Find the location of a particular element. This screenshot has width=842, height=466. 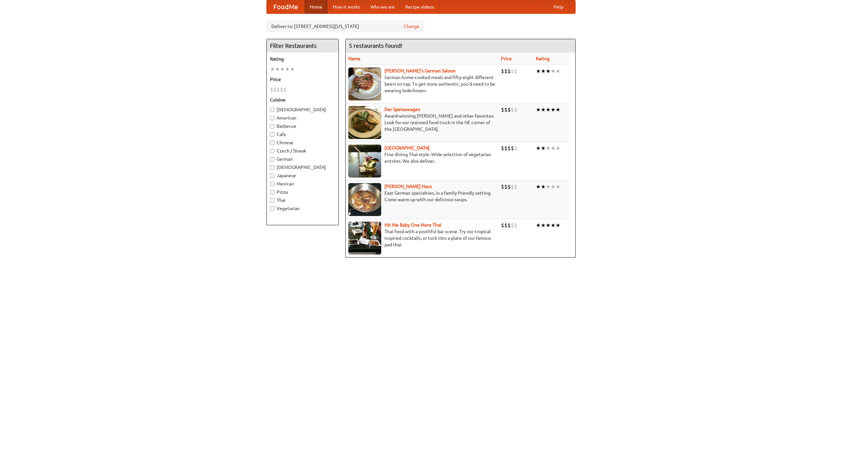

input: Japanese is located at coordinates (272, 175).